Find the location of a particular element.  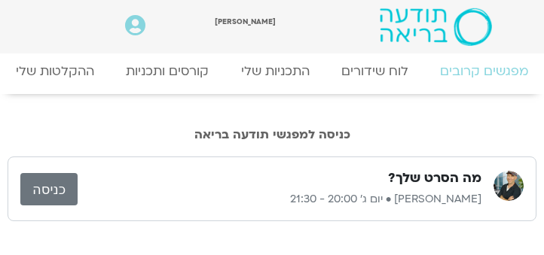

a: קורסים ותכניות is located at coordinates (167, 71).